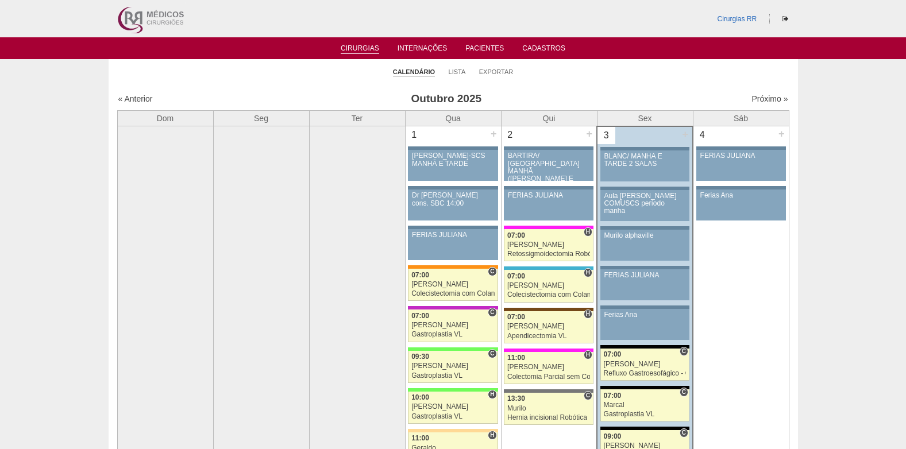  Describe the element at coordinates (422, 50) in the screenshot. I see `a: Internações` at that location.